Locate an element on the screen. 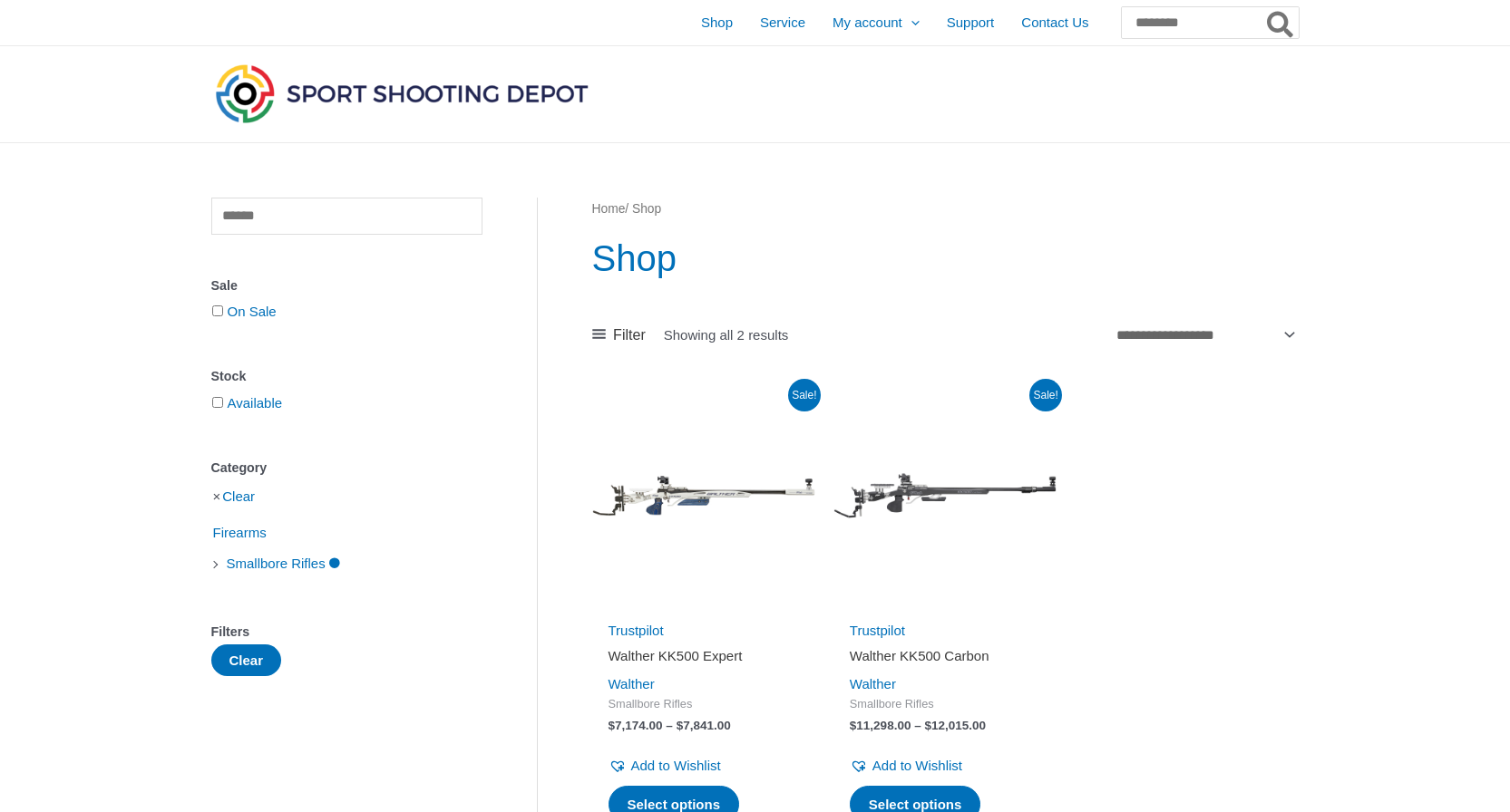  img: Walther KK500 Expert is located at coordinates (704, 496).